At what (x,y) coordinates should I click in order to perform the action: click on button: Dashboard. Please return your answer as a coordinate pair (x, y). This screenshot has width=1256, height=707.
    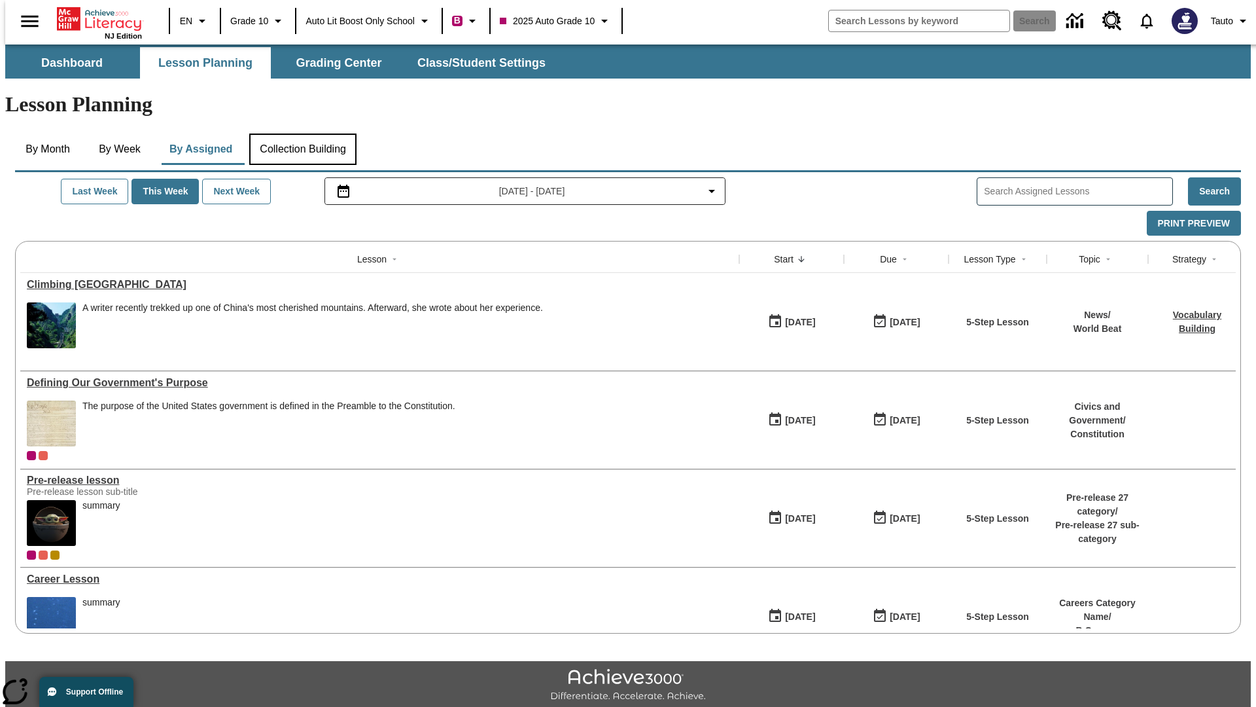
    Looking at the image, I should click on (72, 63).